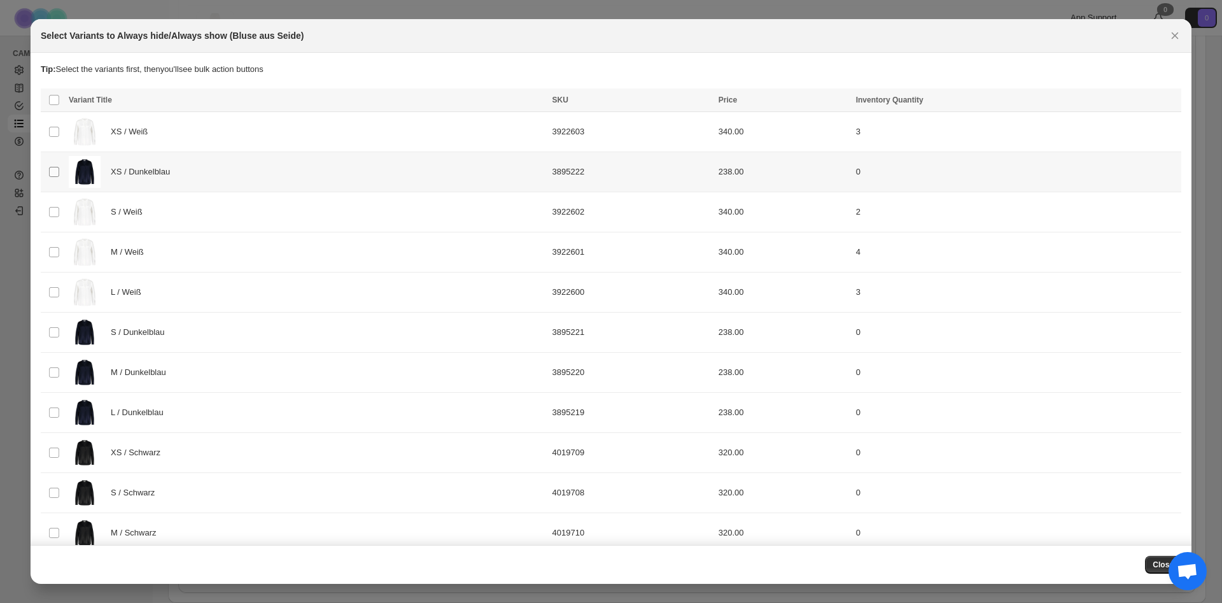 This screenshot has height=603, width=1222. I want to click on td: 2, so click(1017, 212).